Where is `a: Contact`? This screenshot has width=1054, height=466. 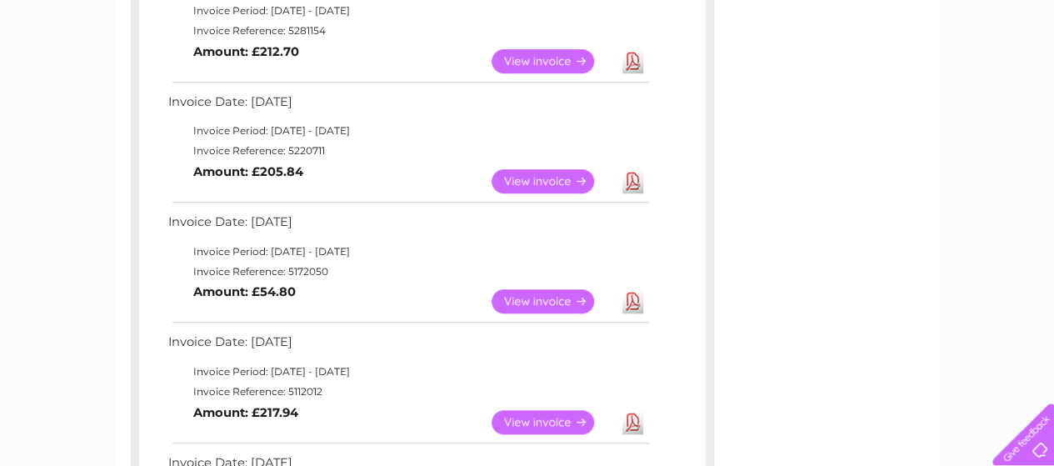
a: Contact is located at coordinates (963, 77).